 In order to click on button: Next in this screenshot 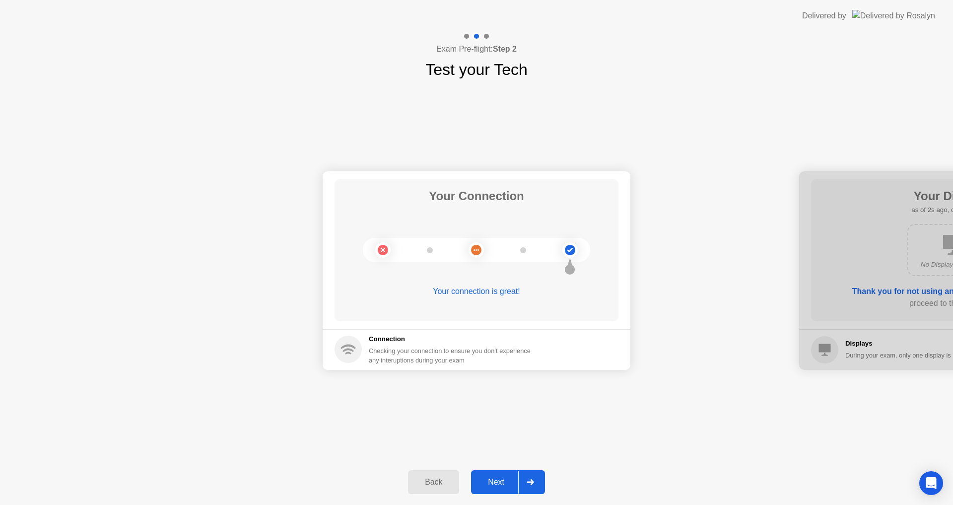, I will do `click(508, 482)`.